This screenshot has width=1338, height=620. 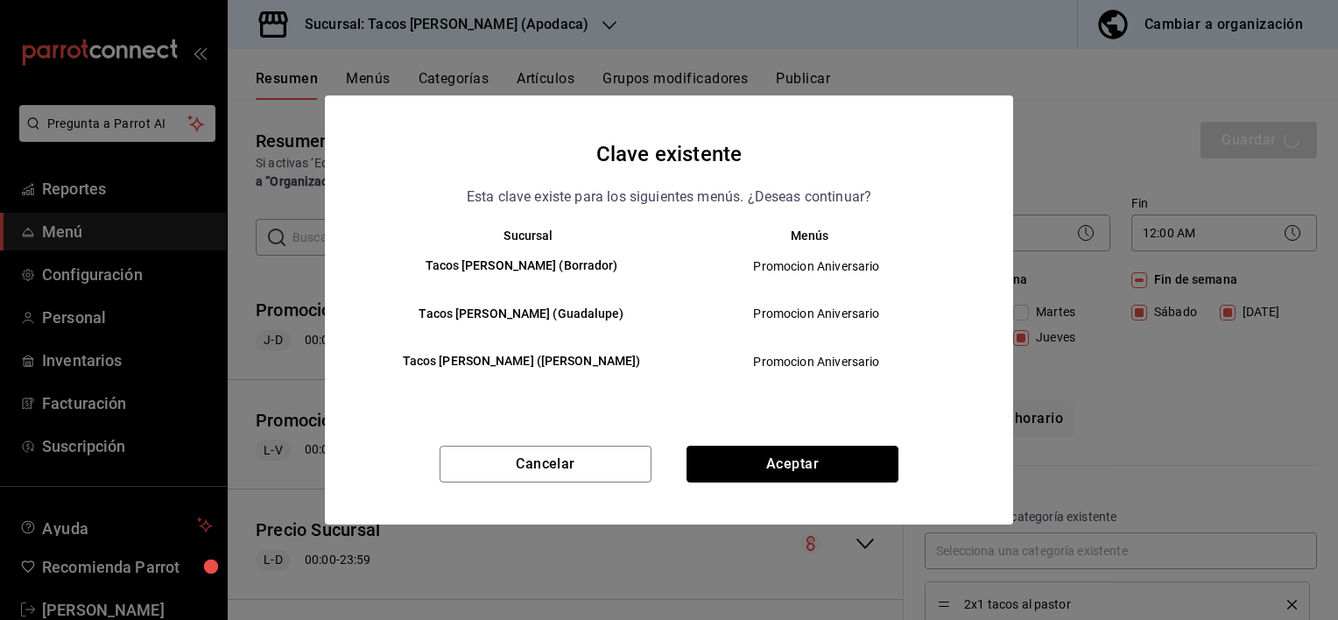 I want to click on button: Cancelar, so click(x=546, y=464).